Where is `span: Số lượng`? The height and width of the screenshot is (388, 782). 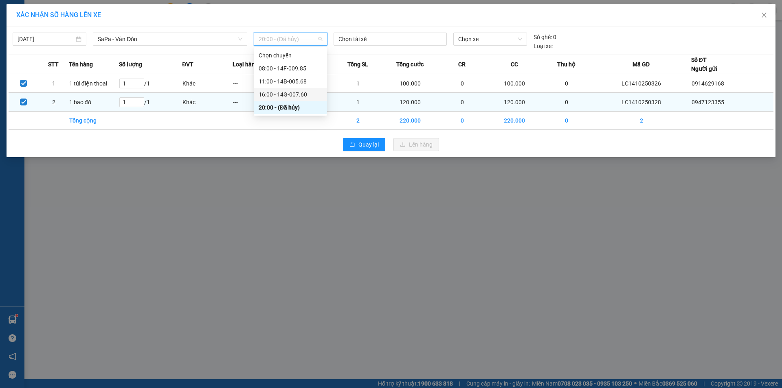
span: Số lượng is located at coordinates (130, 64).